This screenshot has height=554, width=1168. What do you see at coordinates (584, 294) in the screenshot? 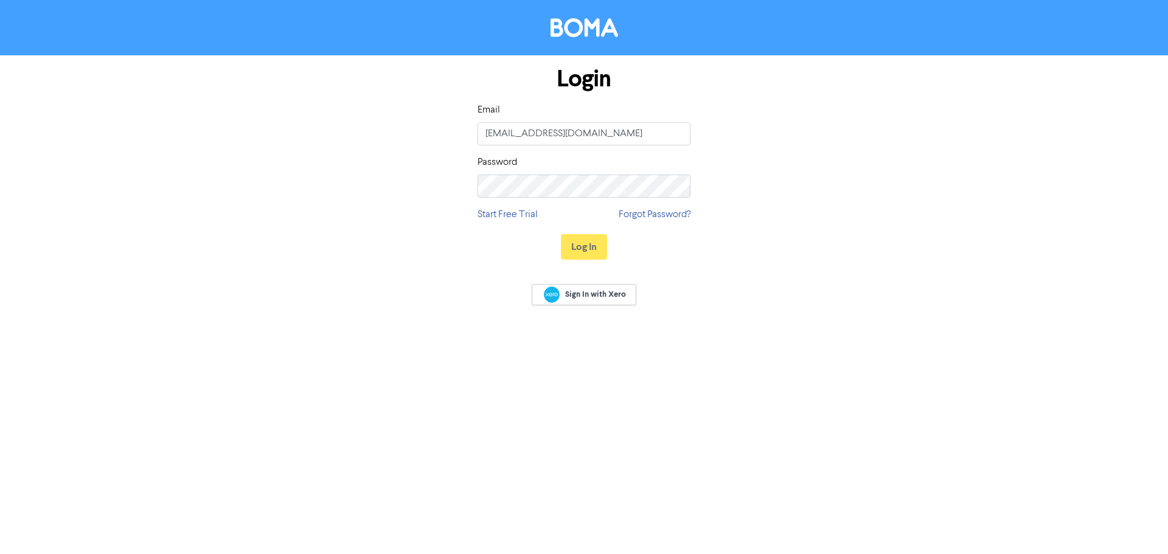
I see `a: Sign In with Xero` at bounding box center [584, 294].